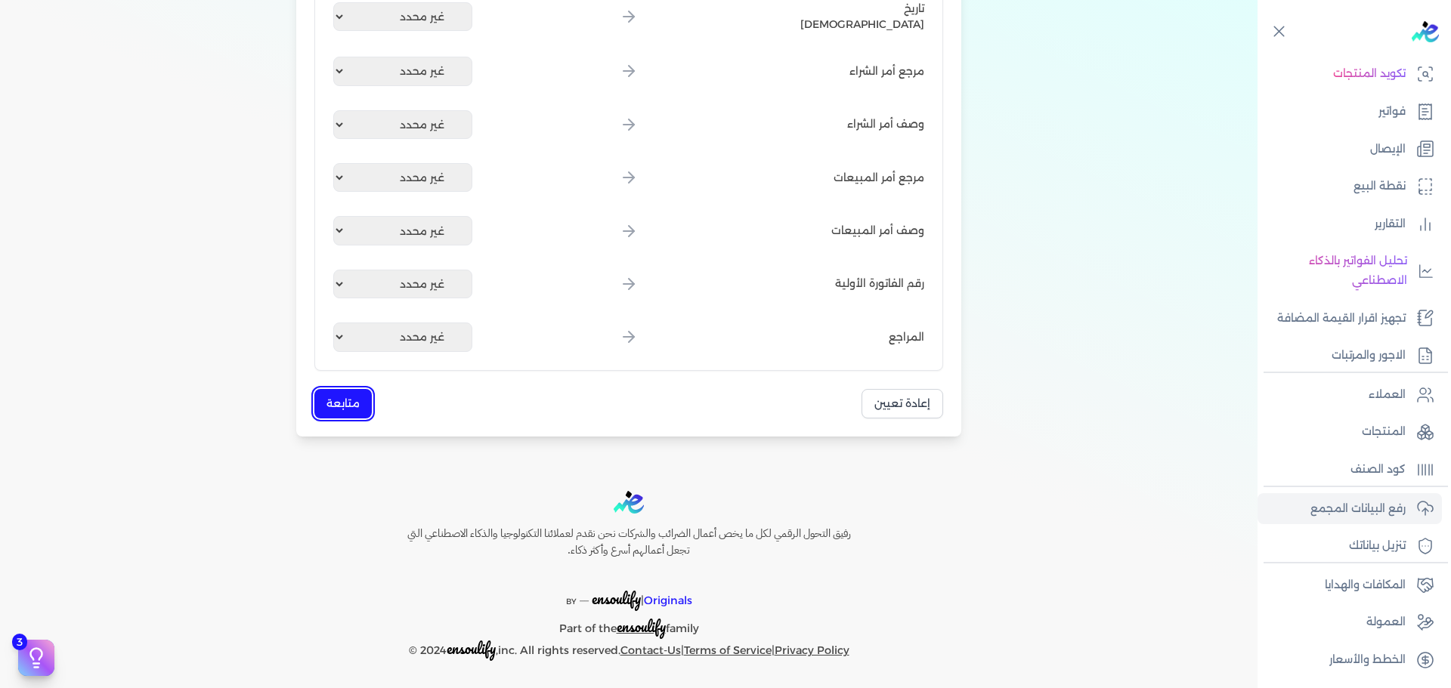 This screenshot has width=1451, height=688. I want to click on button: إعادة تعيين, so click(902, 403).